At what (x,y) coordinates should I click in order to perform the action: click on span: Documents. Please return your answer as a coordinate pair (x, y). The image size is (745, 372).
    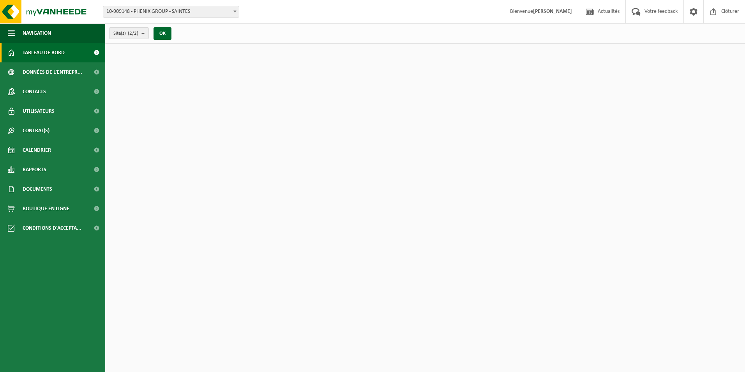
    Looking at the image, I should click on (37, 189).